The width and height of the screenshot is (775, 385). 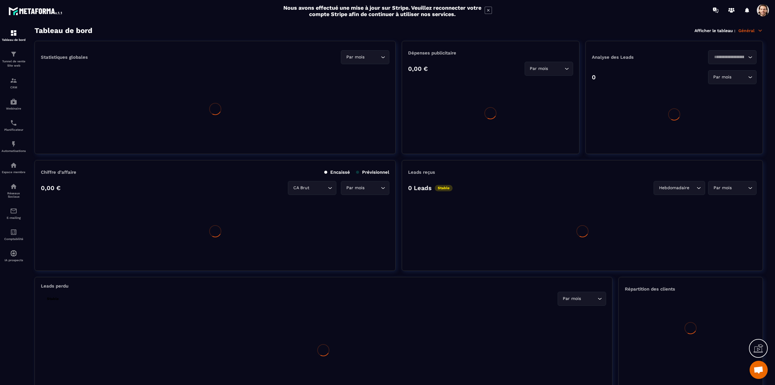 I want to click on p: 0, so click(x=593, y=77).